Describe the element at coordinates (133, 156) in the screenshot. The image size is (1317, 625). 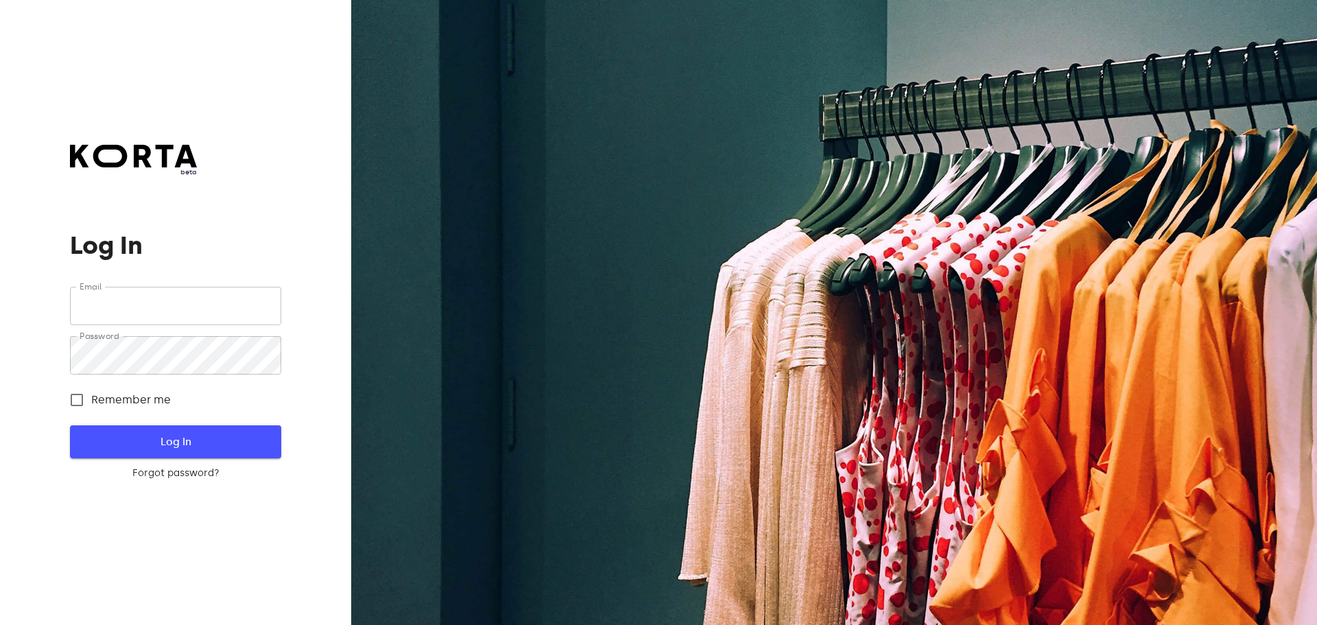
I see `img: Korta` at that location.